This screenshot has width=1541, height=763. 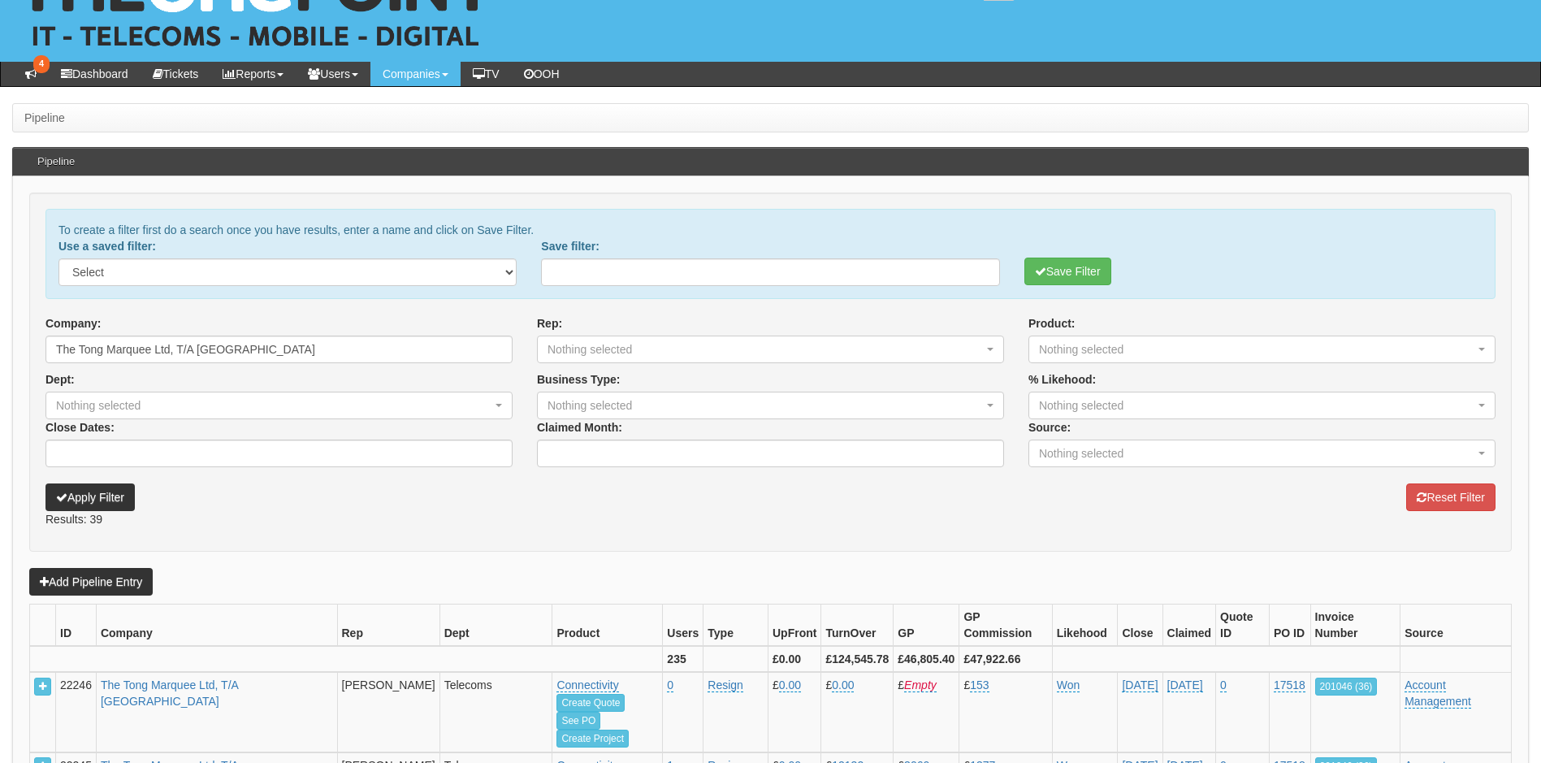 I want to click on a: Create Project, so click(x=592, y=738).